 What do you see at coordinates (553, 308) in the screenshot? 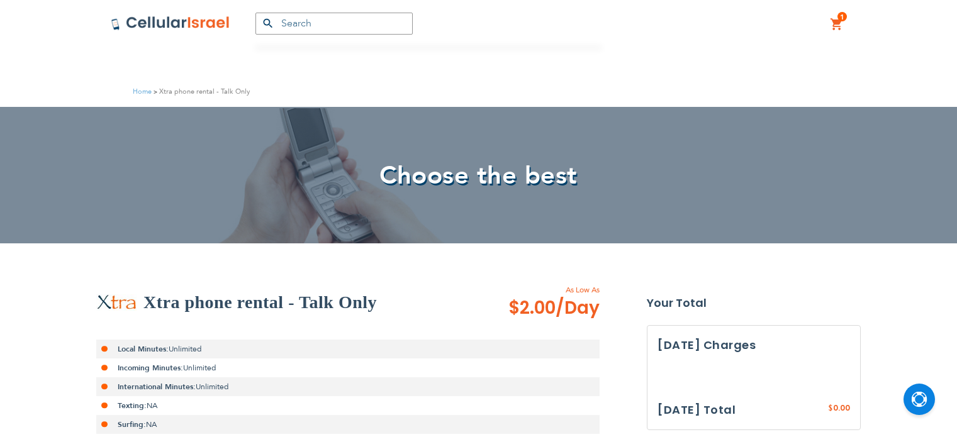
I see `span: $2.00` at bounding box center [553, 308].